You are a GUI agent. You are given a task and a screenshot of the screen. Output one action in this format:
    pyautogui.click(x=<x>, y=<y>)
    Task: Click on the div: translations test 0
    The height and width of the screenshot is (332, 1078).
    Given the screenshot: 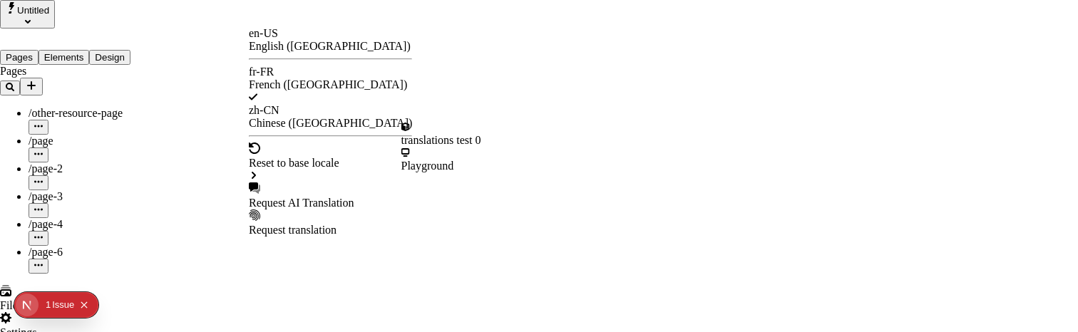 What is the action you would take?
    pyautogui.click(x=442, y=141)
    